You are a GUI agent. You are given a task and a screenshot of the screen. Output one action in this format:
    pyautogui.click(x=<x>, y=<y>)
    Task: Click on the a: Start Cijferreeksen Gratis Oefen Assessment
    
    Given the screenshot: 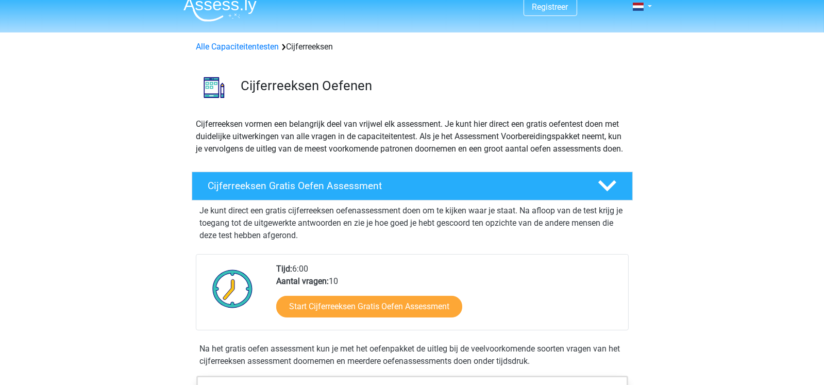 What is the action you would take?
    pyautogui.click(x=369, y=307)
    